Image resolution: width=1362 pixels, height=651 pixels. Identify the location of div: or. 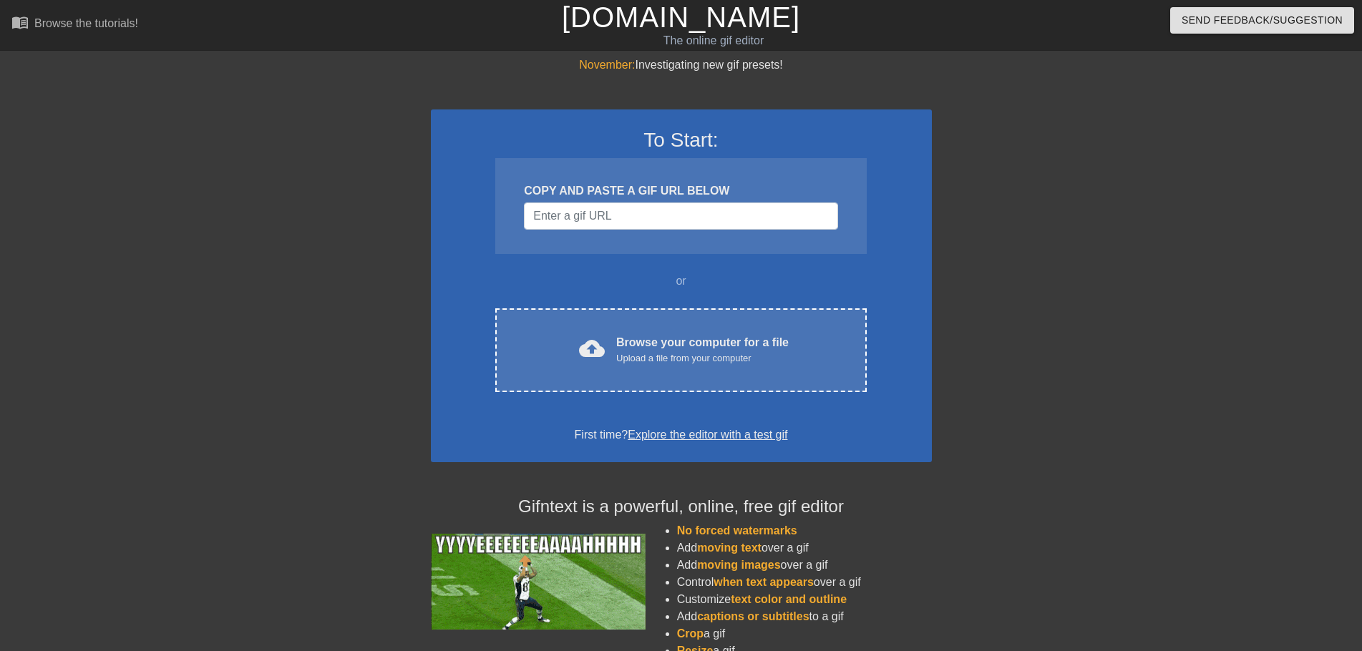
(681, 281).